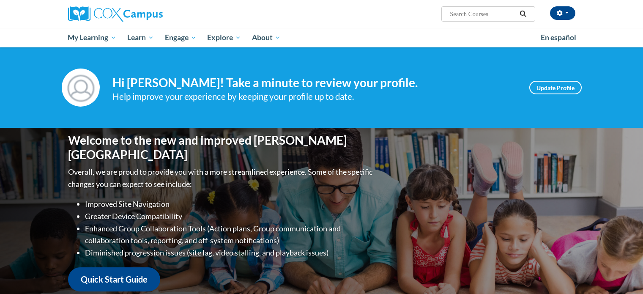  What do you see at coordinates (266, 38) in the screenshot?
I see `span: About` at bounding box center [266, 38].